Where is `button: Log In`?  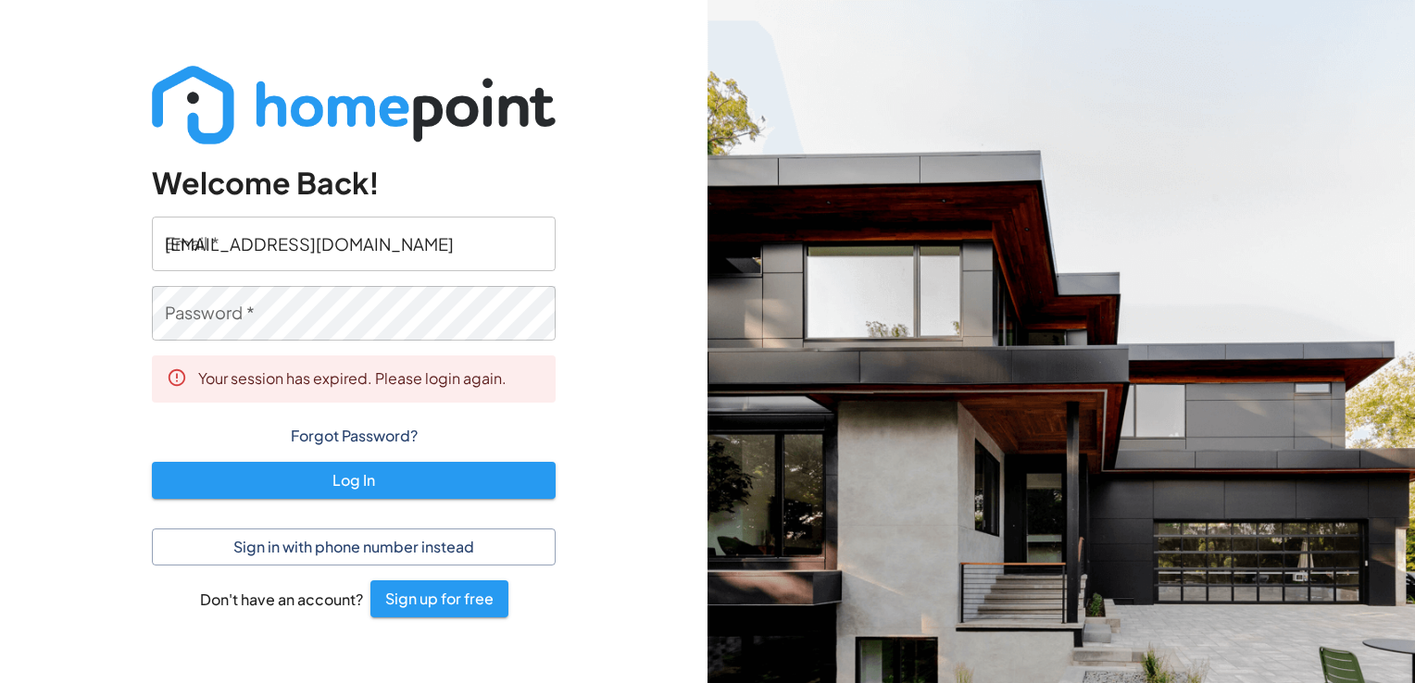 button: Log In is located at coordinates (354, 481).